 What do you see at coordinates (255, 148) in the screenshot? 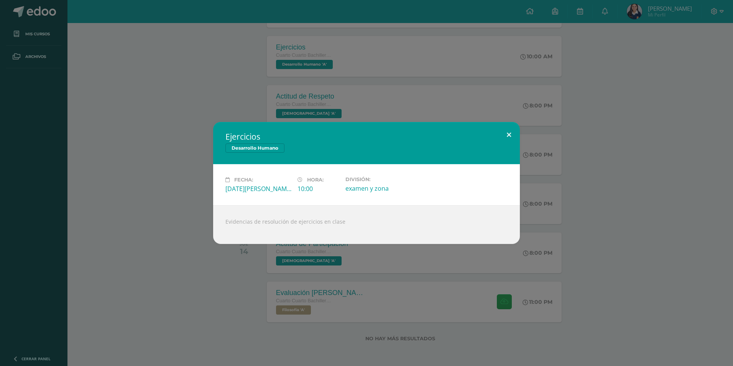
I see `span: Desarrollo Humano` at bounding box center [255, 148].